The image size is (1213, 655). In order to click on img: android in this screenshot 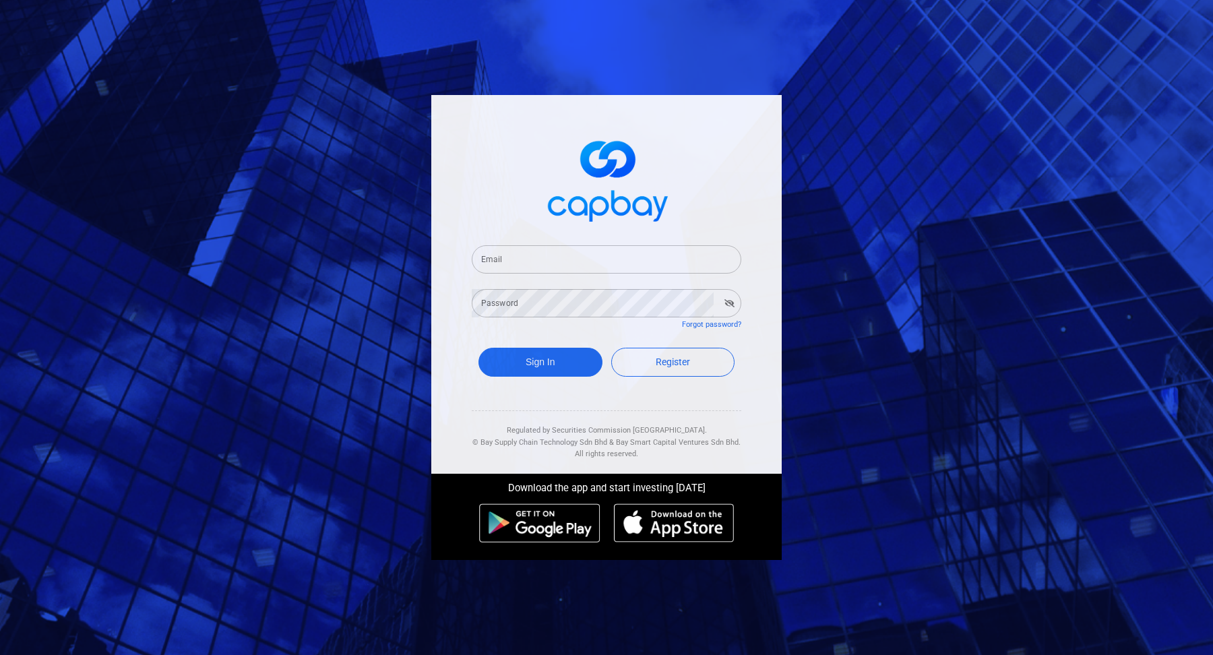, I will do `click(540, 523)`.